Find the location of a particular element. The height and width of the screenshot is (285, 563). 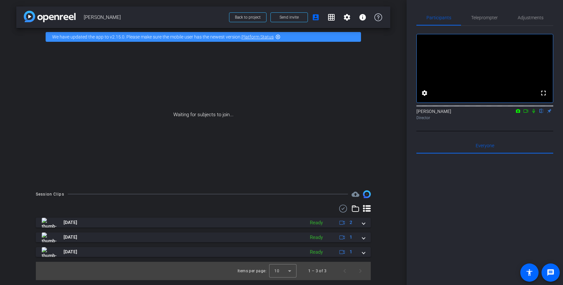

div: We have updated the app to v2.15.0. Please make sure the mobile user has the newest version. is located at coordinates (203, 37).